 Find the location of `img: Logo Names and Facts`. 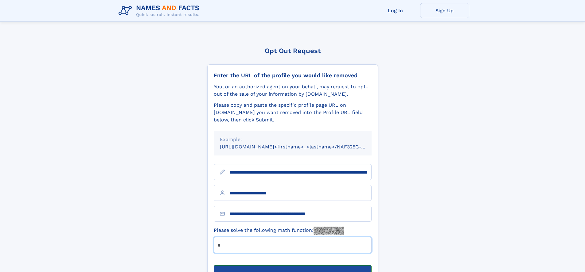

img: Logo Names and Facts is located at coordinates (160, 11).